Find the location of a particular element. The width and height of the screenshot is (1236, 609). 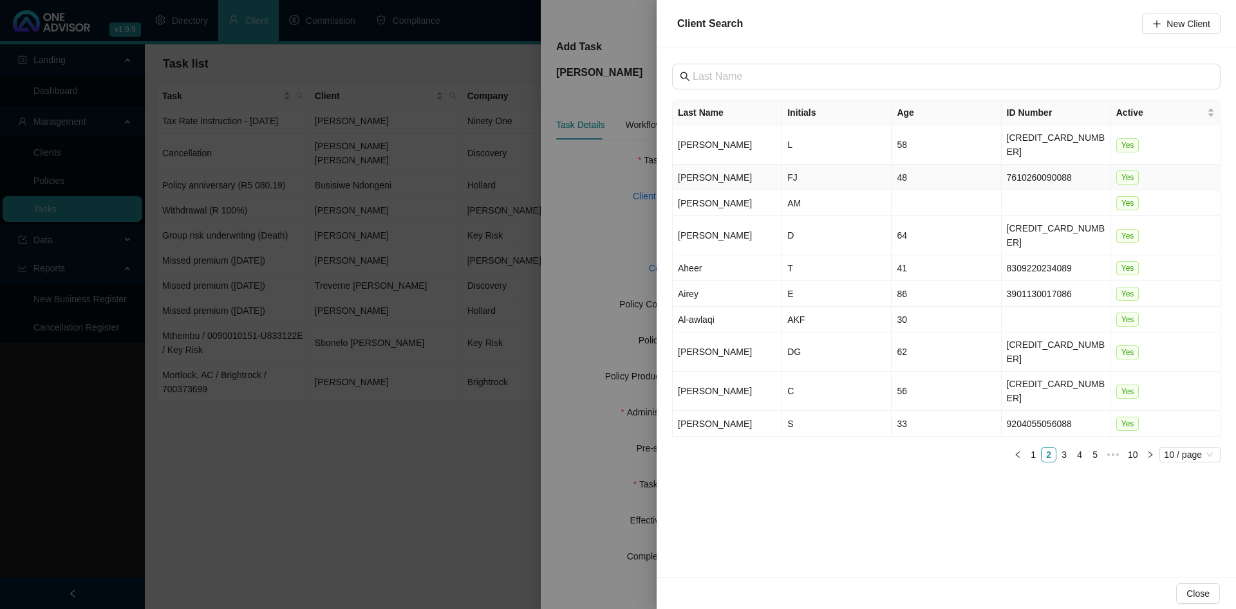

span: 30 is located at coordinates (902, 320).